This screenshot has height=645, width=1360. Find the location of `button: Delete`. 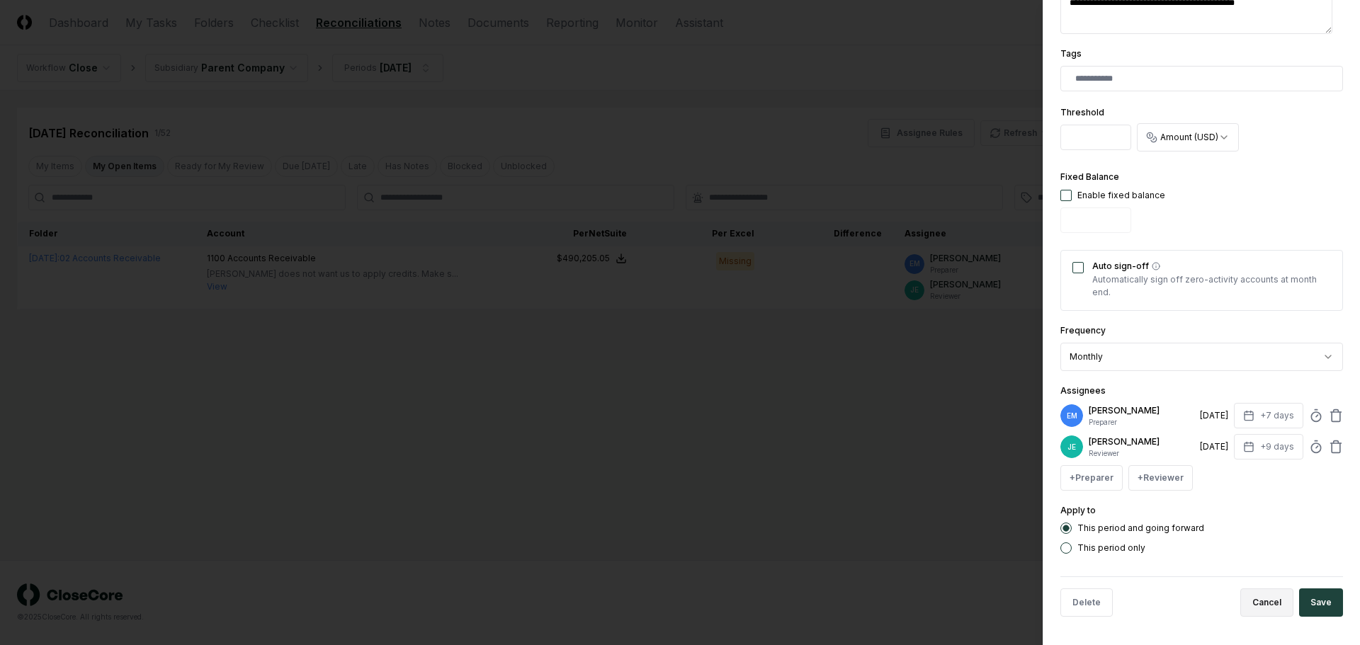

button: Delete is located at coordinates (1087, 603).